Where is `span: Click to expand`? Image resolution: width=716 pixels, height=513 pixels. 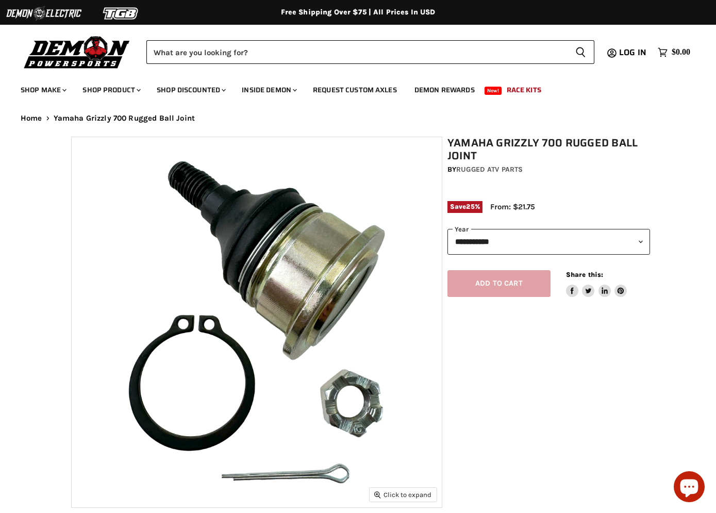 span: Click to expand is located at coordinates (402, 494).